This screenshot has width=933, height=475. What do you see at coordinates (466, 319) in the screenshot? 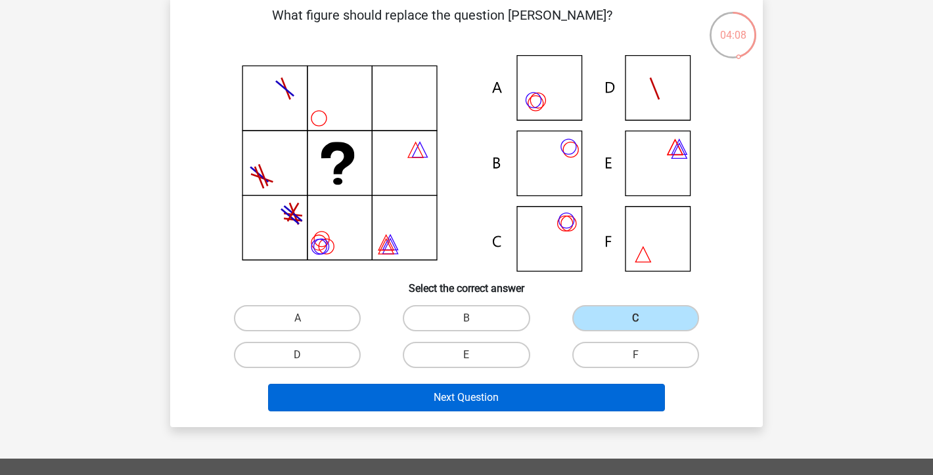
I see `label: B` at bounding box center [466, 319].